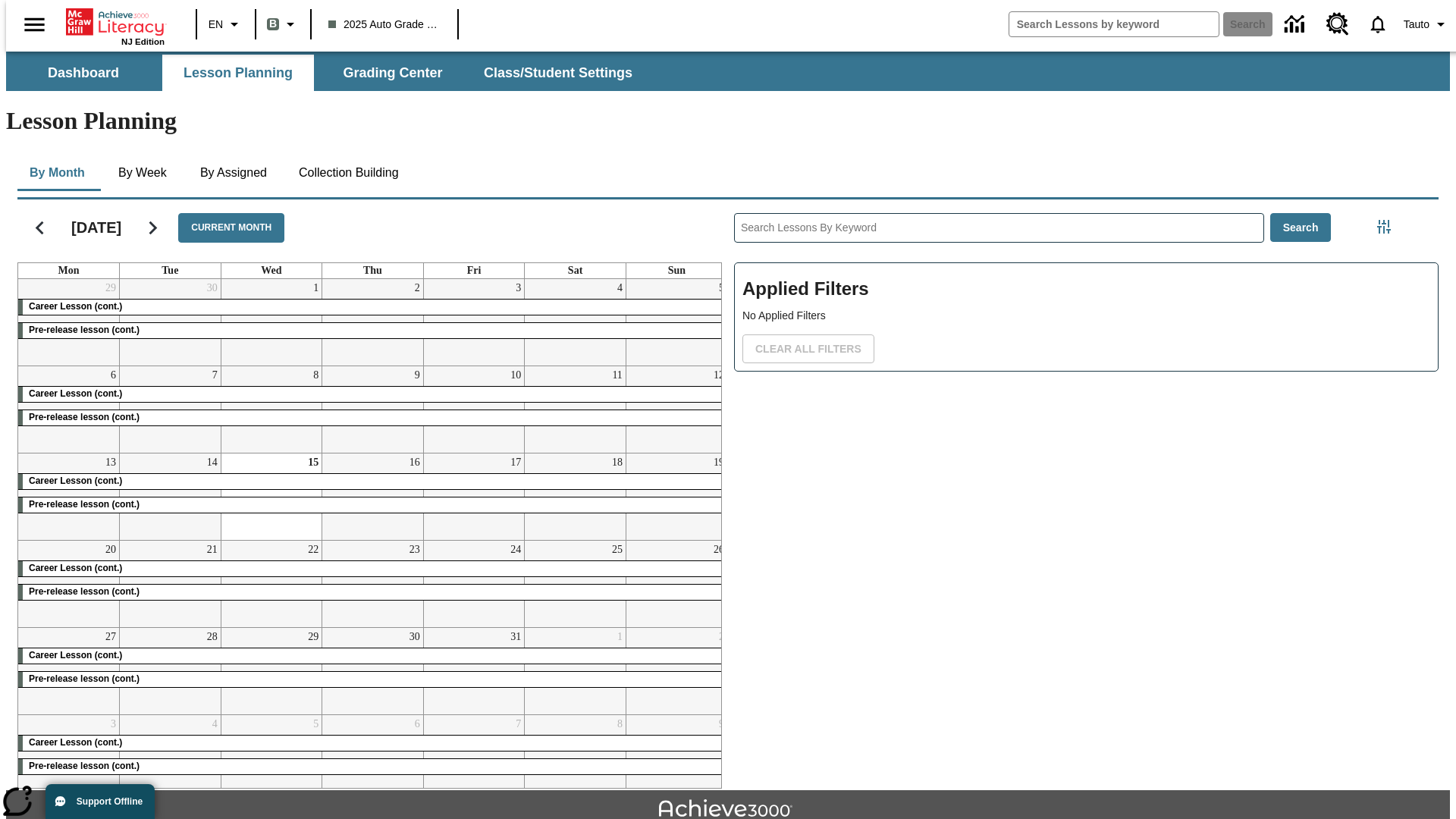 Image resolution: width=1456 pixels, height=819 pixels. What do you see at coordinates (34, 24) in the screenshot?
I see `button: Open side menu` at bounding box center [34, 24].